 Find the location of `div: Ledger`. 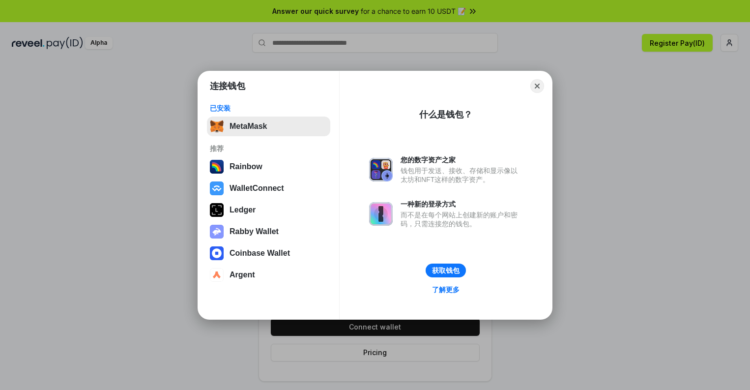

div: Ledger is located at coordinates (242, 210).